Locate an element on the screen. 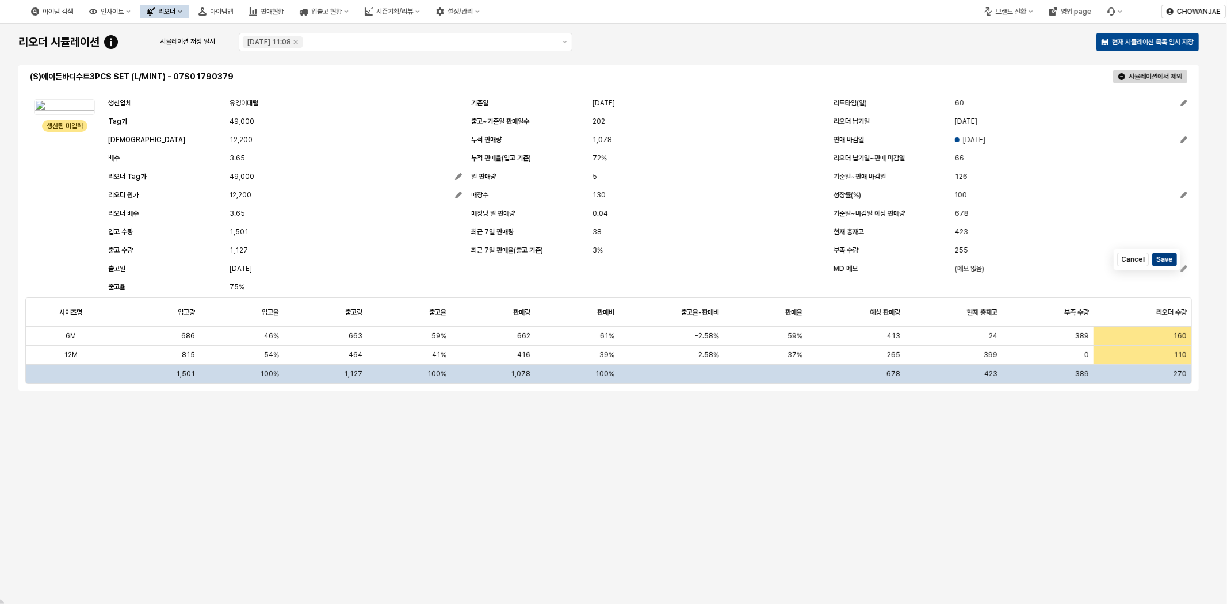 This screenshot has width=1227, height=604. button: 입출고 현황 is located at coordinates (324, 12).